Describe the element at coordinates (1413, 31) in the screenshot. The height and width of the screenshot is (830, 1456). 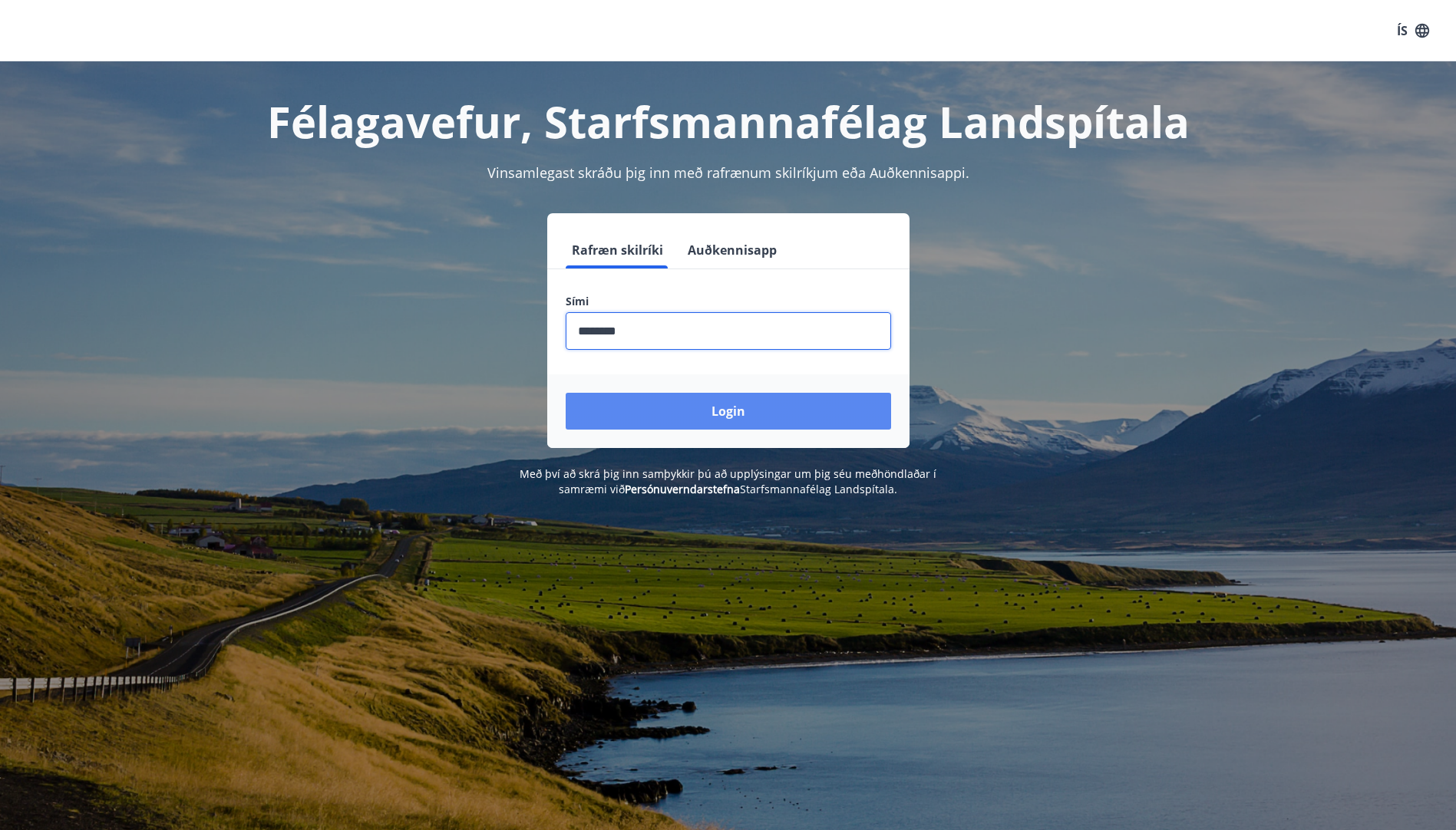
I see `button: ÍS` at that location.